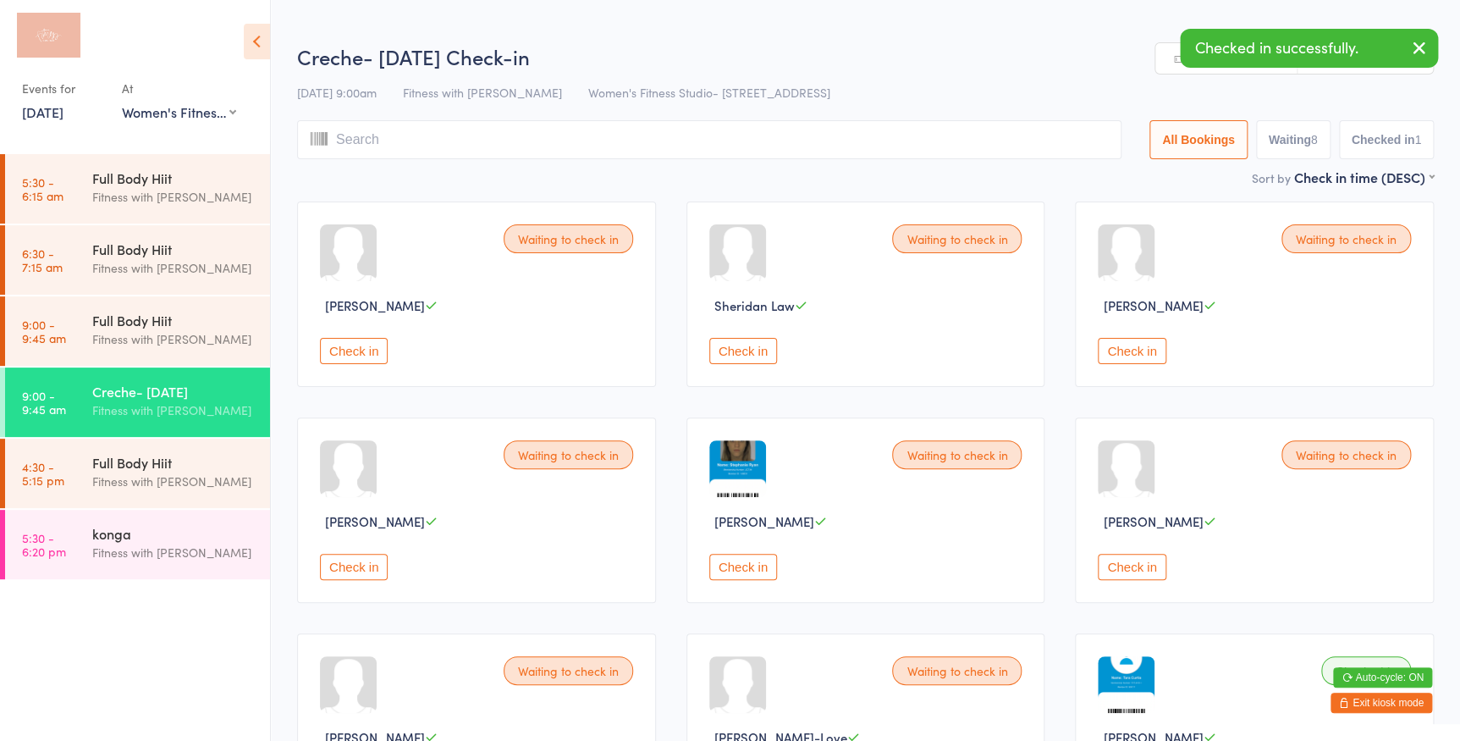  What do you see at coordinates (754, 305) in the screenshot?
I see `span: Sheridan Law` at bounding box center [754, 305].